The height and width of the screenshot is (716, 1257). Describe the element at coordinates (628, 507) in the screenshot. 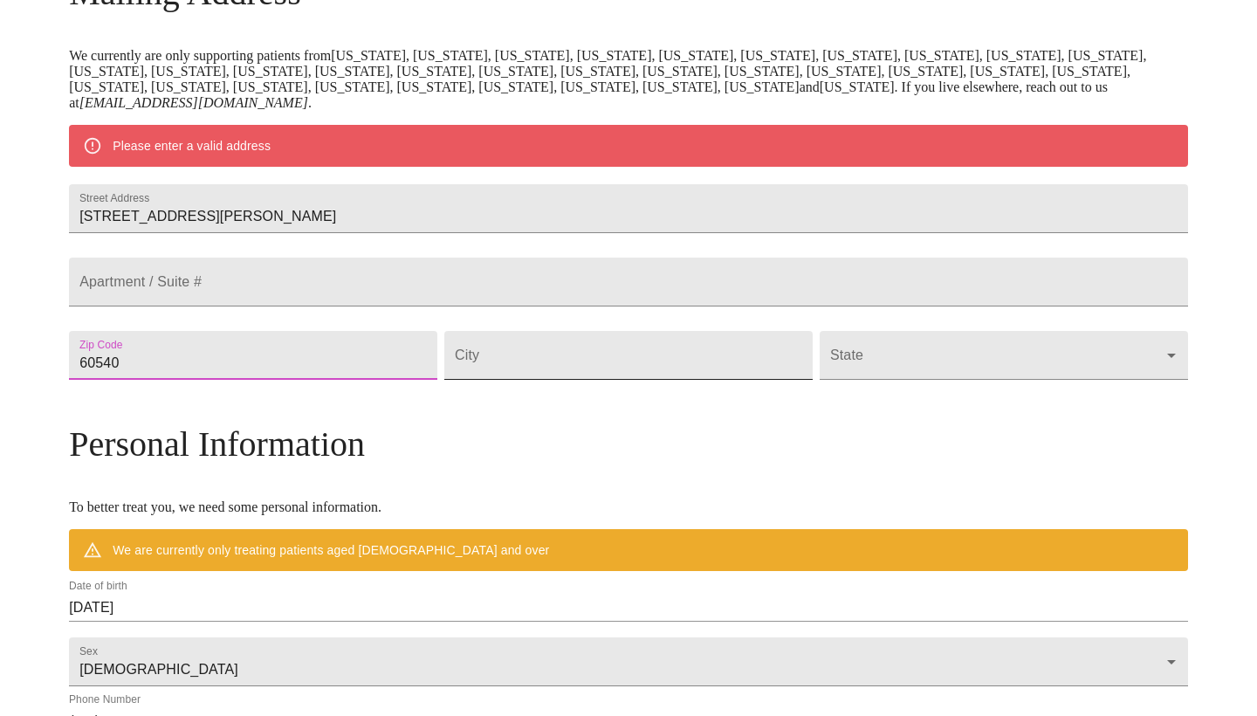

I see `p: To better treat you, we need some personal information.` at that location.